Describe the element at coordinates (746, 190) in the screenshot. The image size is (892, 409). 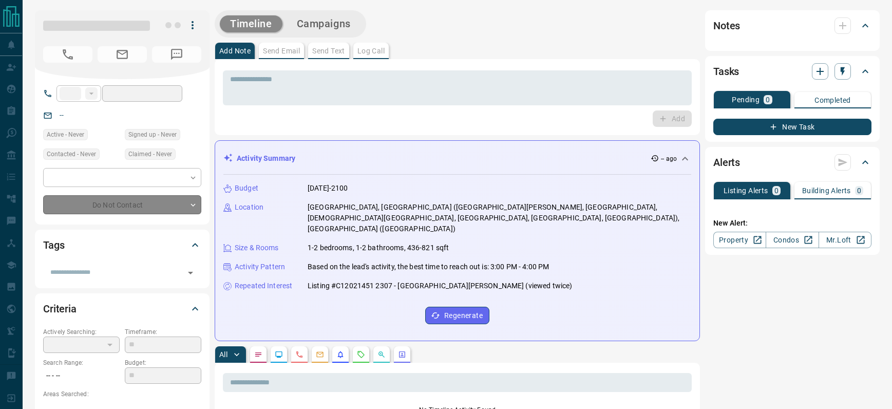
I see `p: Listing Alerts` at that location.